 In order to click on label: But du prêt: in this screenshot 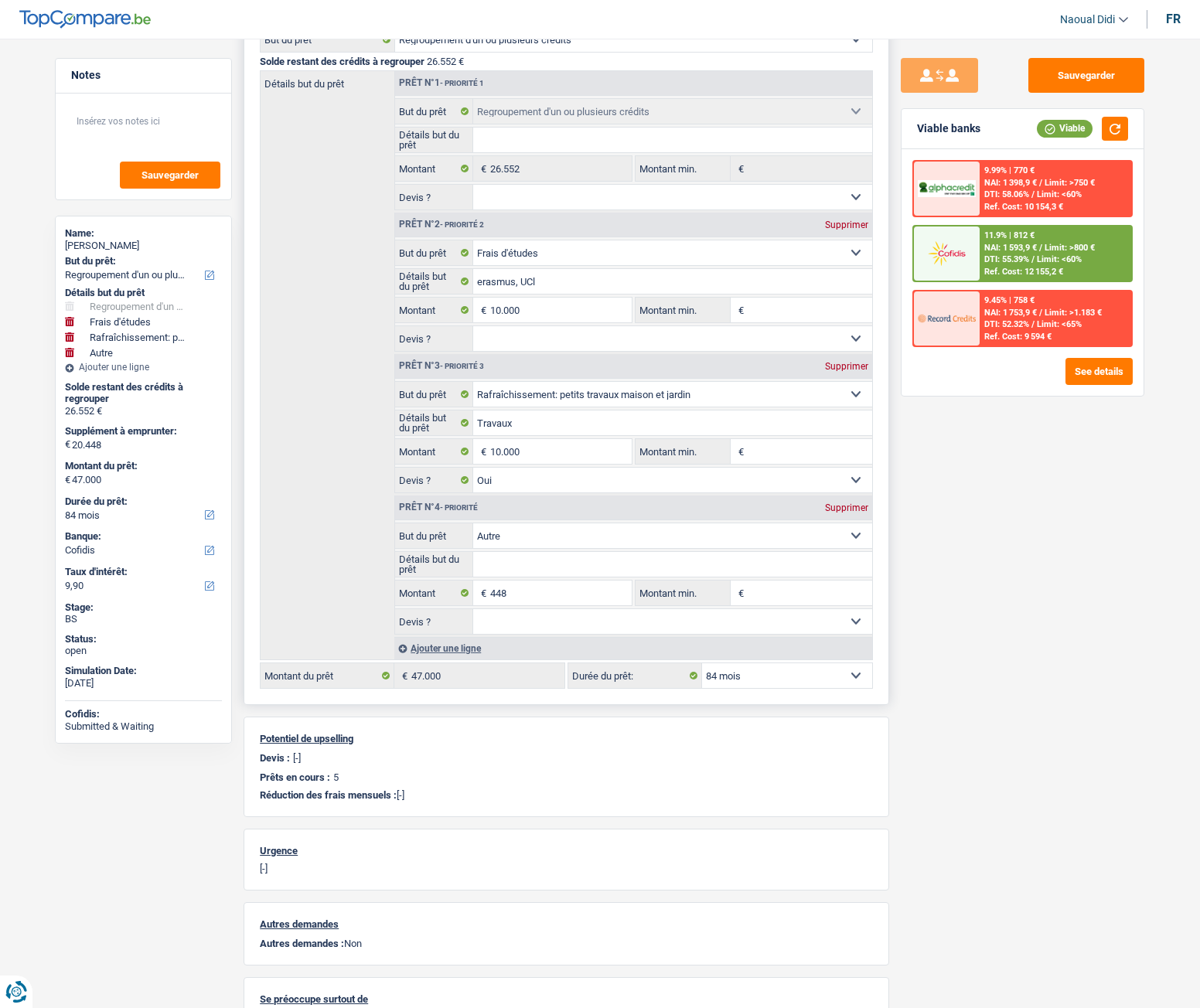, I will do `click(141, 261)`.